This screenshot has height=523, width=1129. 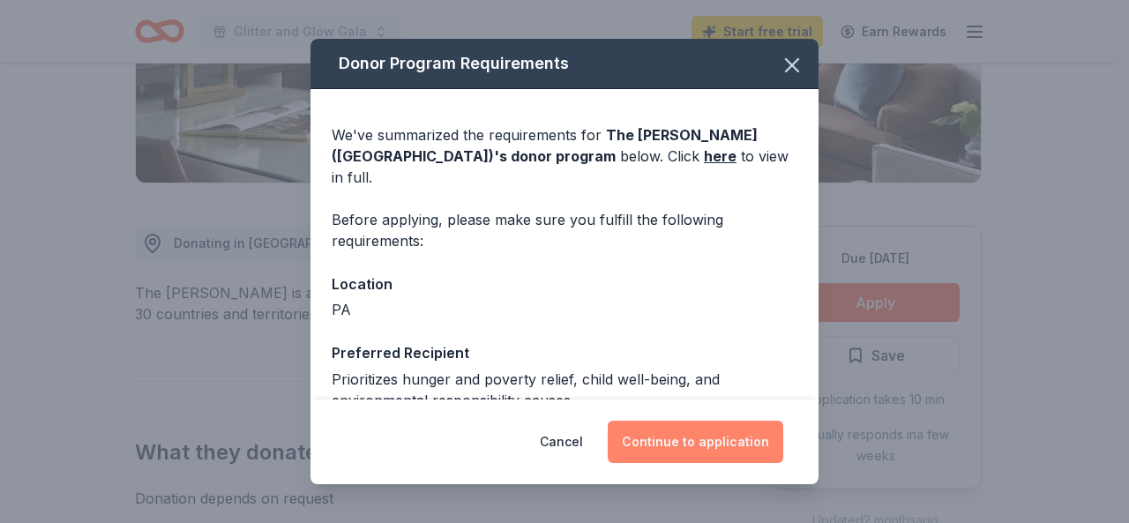 I want to click on div: We've summarized the requirements for below. Click to view in full., so click(x=564, y=156).